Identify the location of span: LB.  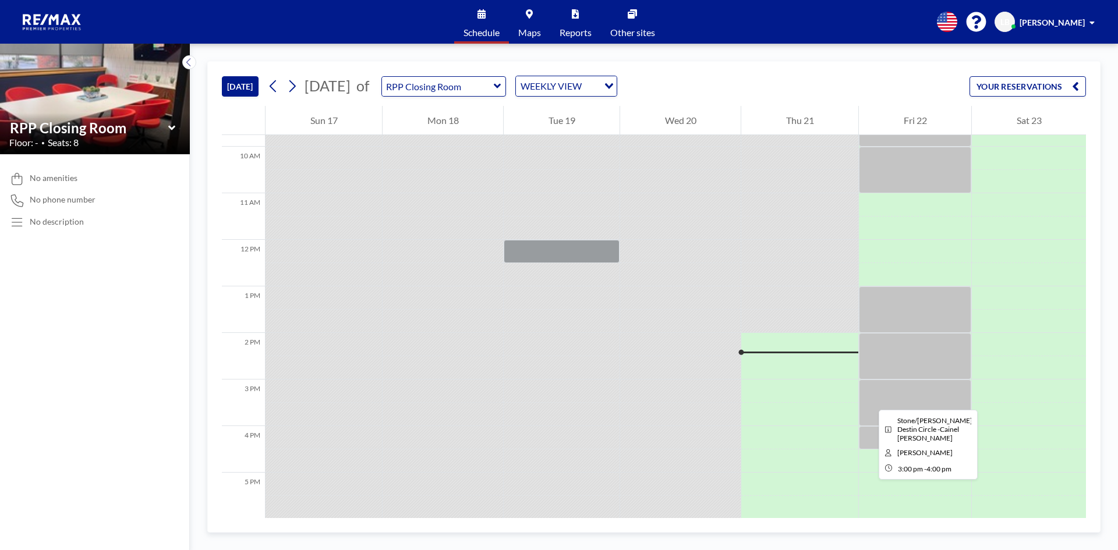
(1005, 22).